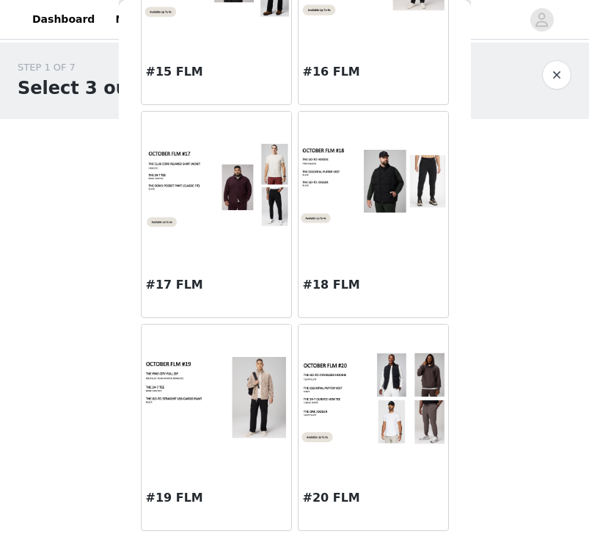 Image resolution: width=589 pixels, height=534 pixels. Describe the element at coordinates (217, 72) in the screenshot. I see `h3: #15 FLM` at that location.